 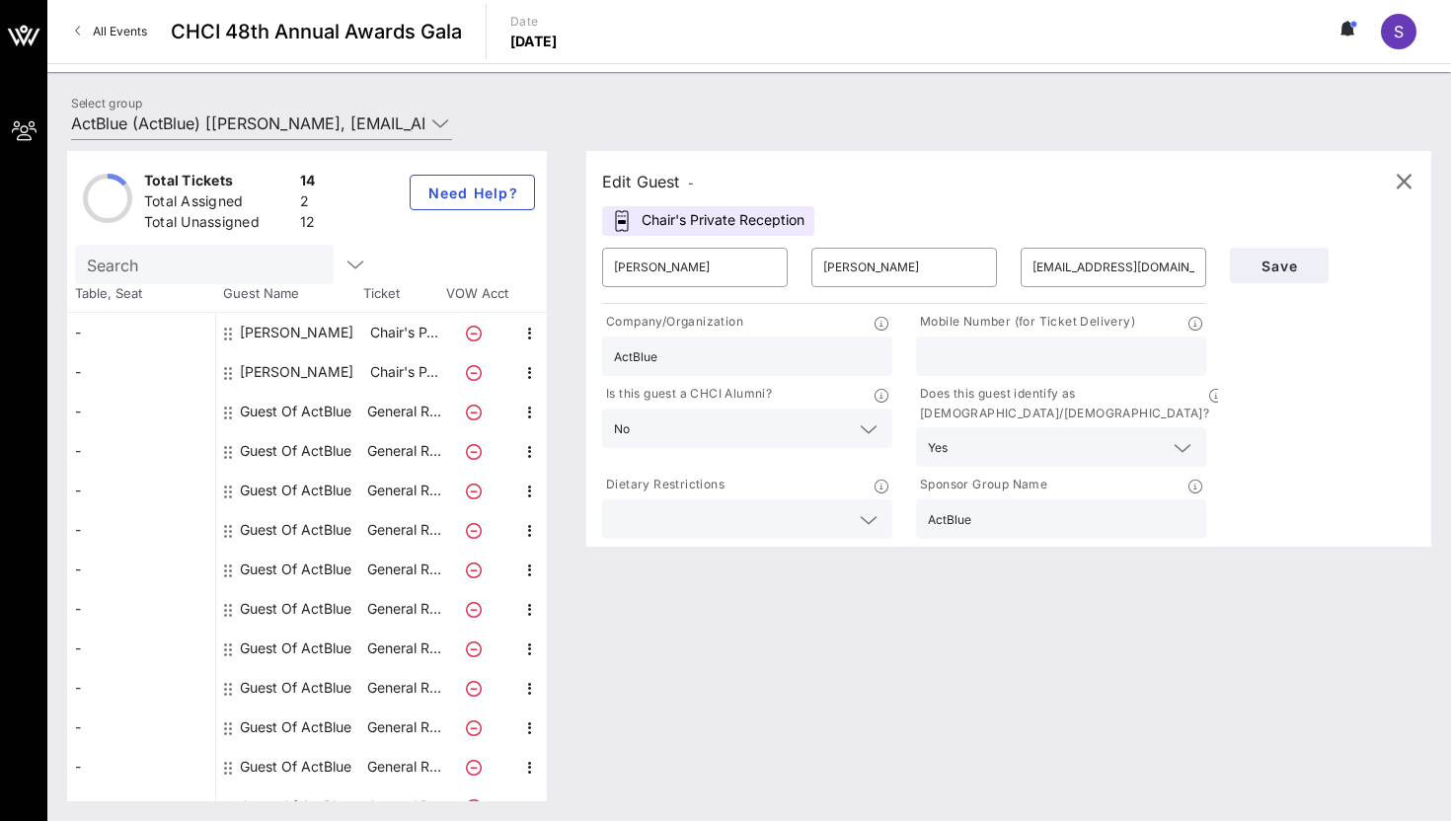 I want to click on div: Regina Wallace-Jones, so click(x=296, y=372).